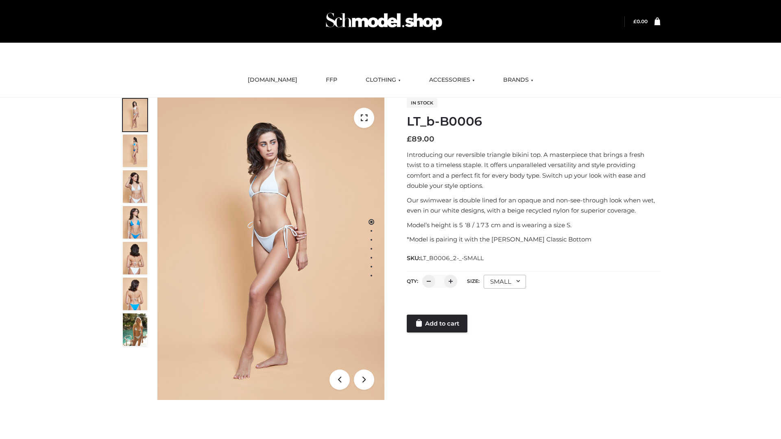  I want to click on img: Arieltop_CloudNine_AzureSky2.jpg, so click(135, 330).